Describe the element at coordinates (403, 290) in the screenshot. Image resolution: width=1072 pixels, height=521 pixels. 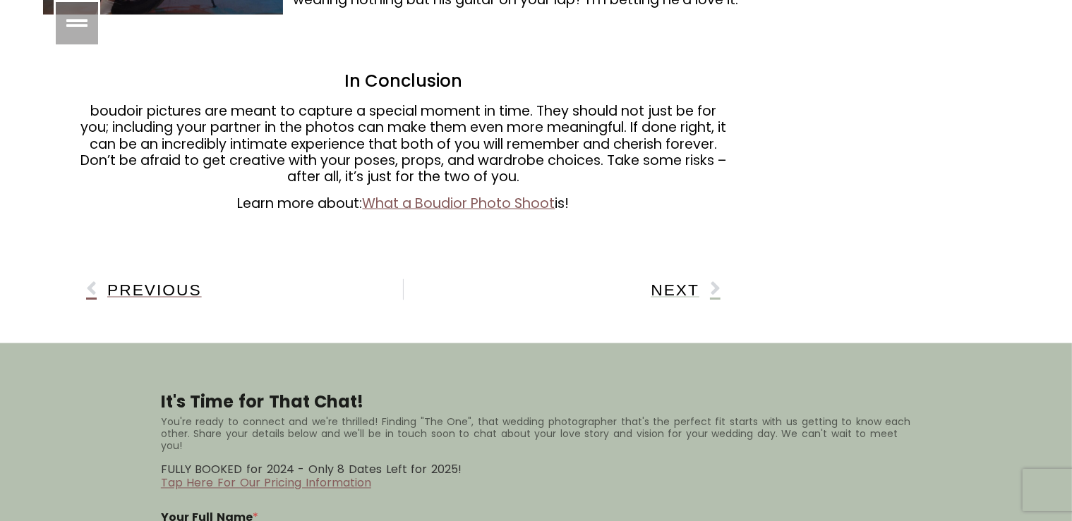
I see `div: Post Navigation` at that location.